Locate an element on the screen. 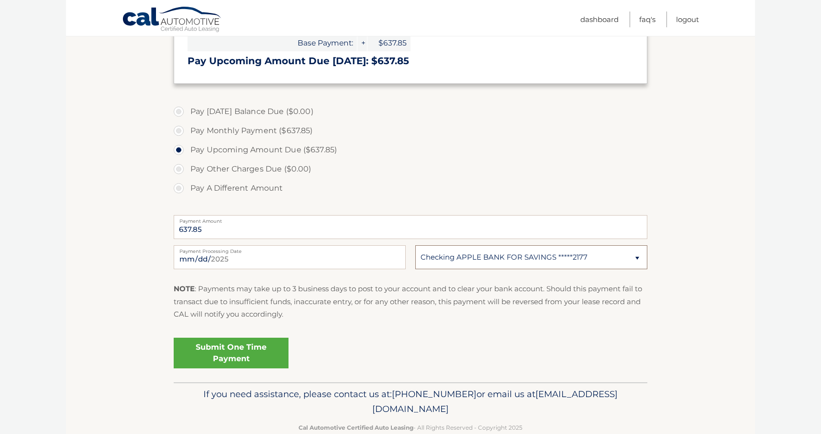 This screenshot has height=434, width=821. strong: Cal Automotive Certified Auto Leasing is located at coordinates (356, 427).